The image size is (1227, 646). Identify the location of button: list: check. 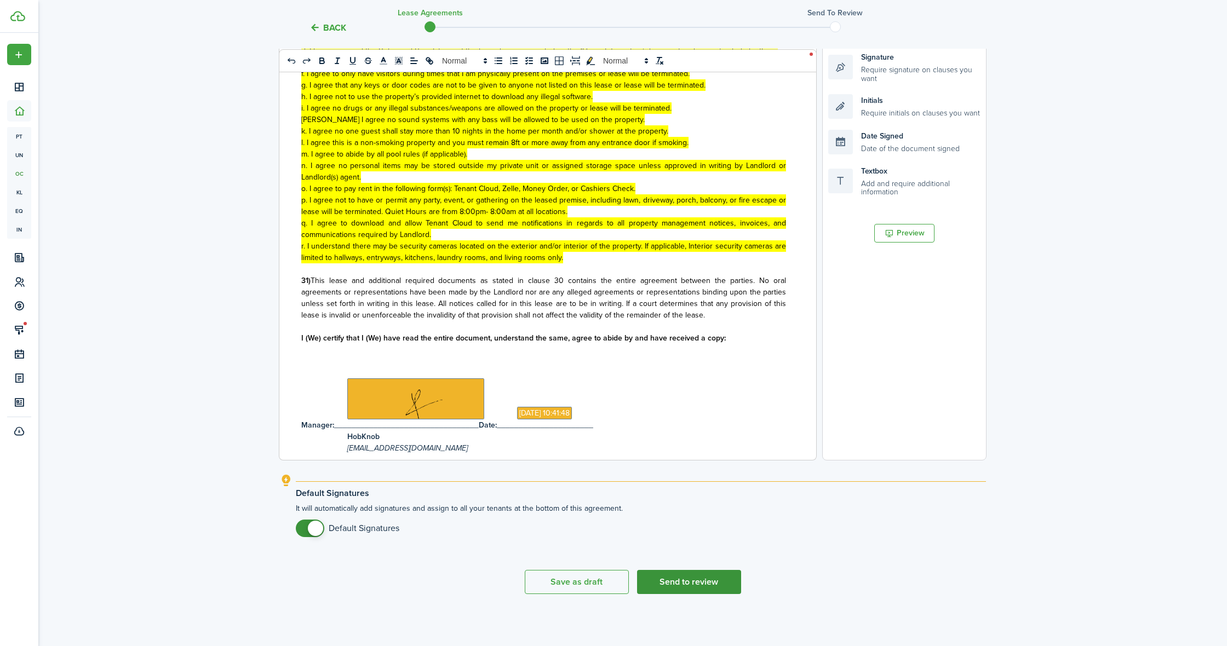
(529, 61).